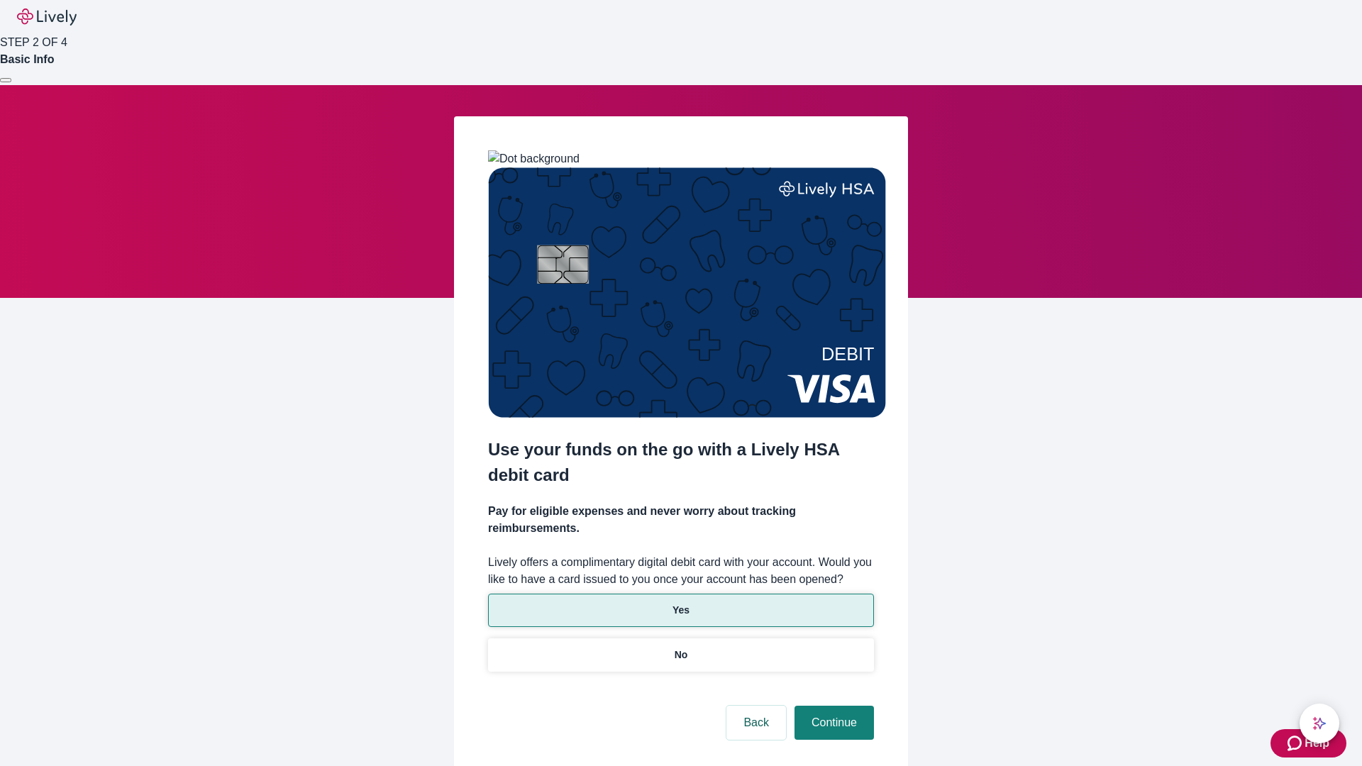 Image resolution: width=1362 pixels, height=766 pixels. I want to click on svg: Lively AI Assistant, so click(1320, 724).